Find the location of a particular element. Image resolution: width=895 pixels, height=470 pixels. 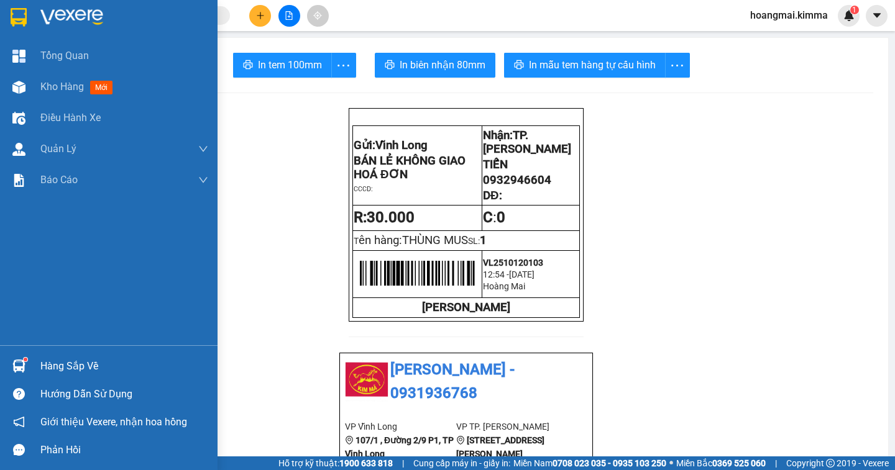

button: caret-down is located at coordinates (876, 16).